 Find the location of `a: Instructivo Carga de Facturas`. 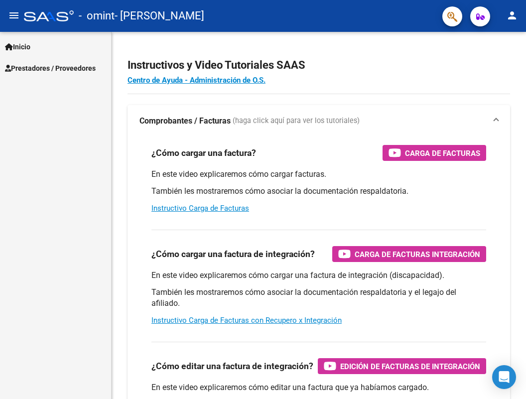

a: Instructivo Carga de Facturas is located at coordinates (200, 208).